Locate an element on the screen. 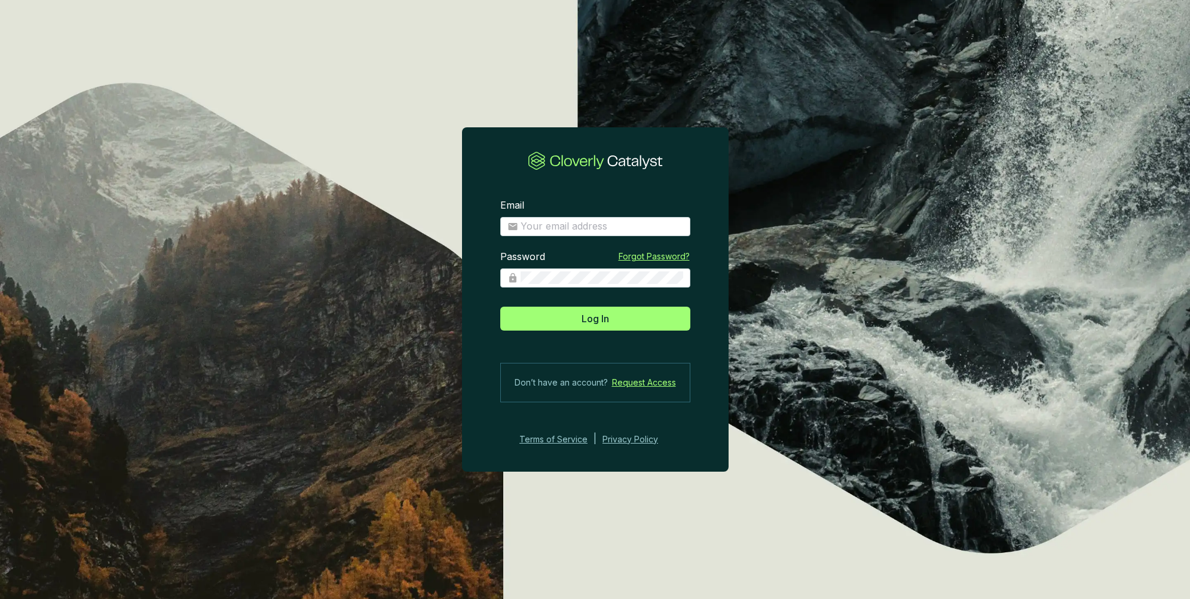  a: Privacy Policy is located at coordinates (638, 439).